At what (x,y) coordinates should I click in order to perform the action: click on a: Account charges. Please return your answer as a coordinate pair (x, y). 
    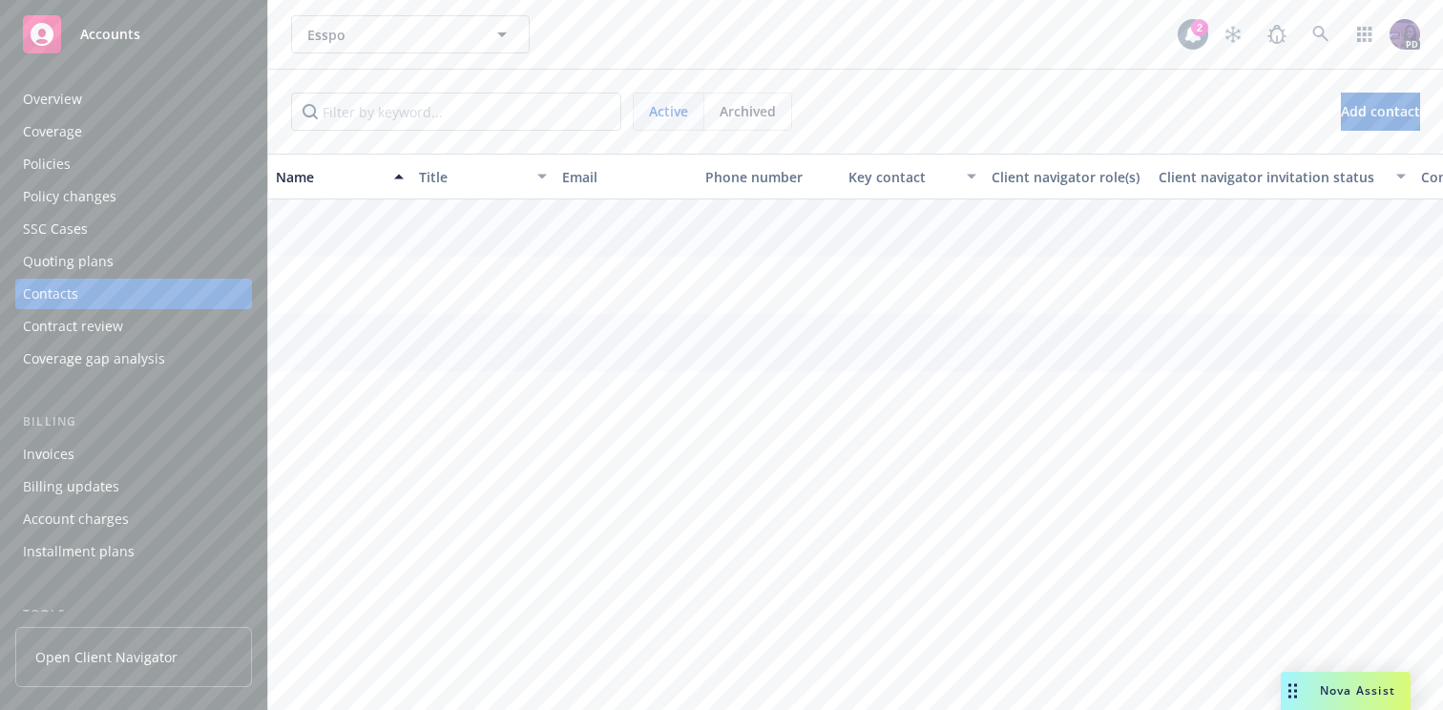
    Looking at the image, I should click on (134, 519).